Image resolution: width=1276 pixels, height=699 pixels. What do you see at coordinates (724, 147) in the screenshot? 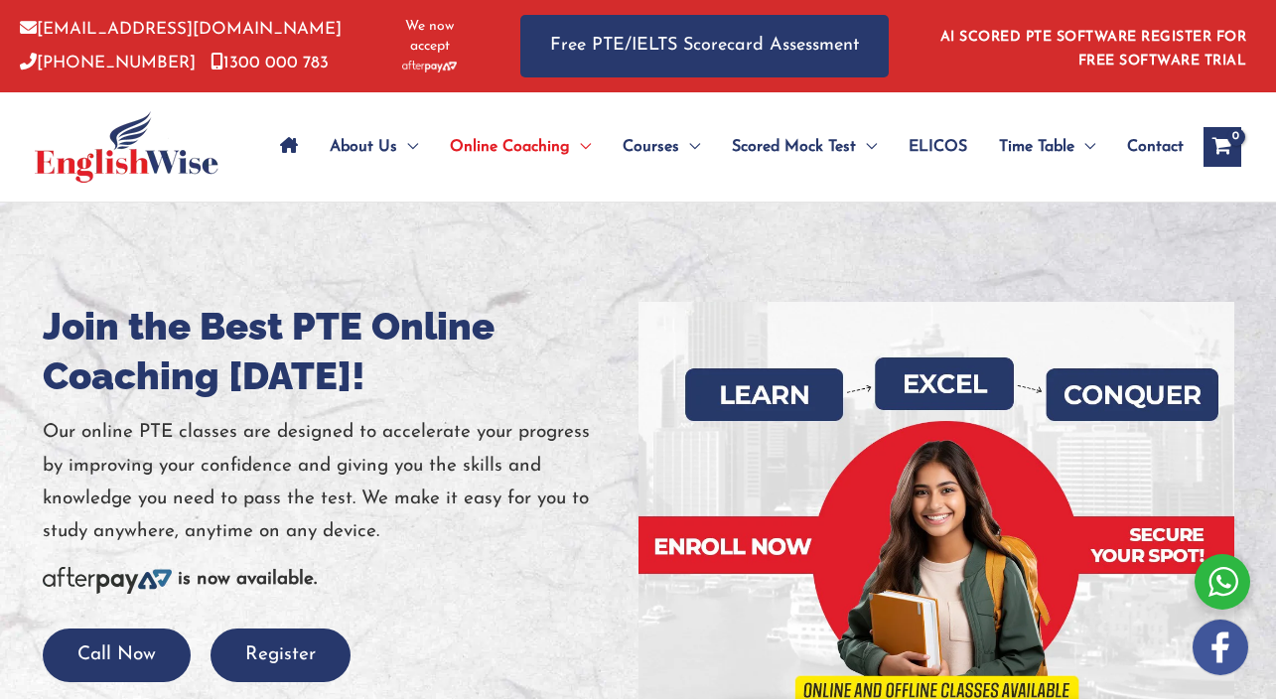
I see `nav: Site Navigation: Main Menu` at bounding box center [724, 147].